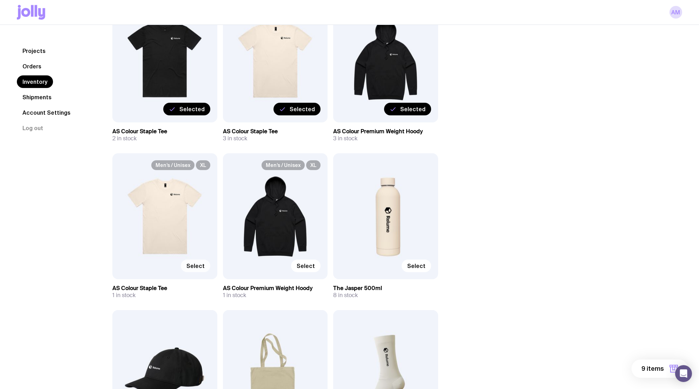 This screenshot has width=699, height=389. What do you see at coordinates (37, 97) in the screenshot?
I see `a: Shipments` at bounding box center [37, 97].